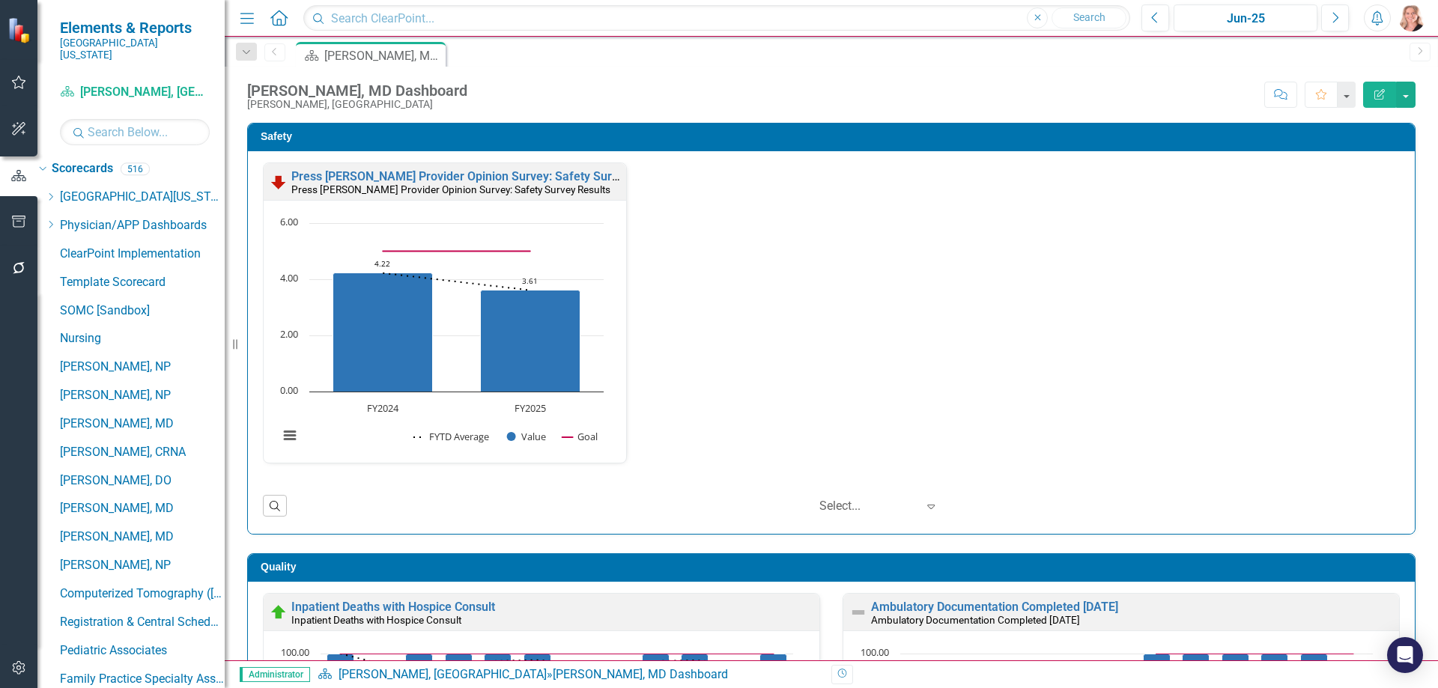 Image resolution: width=1438 pixels, height=688 pixels. Describe the element at coordinates (289, 222) in the screenshot. I see `text: 6.00` at that location.